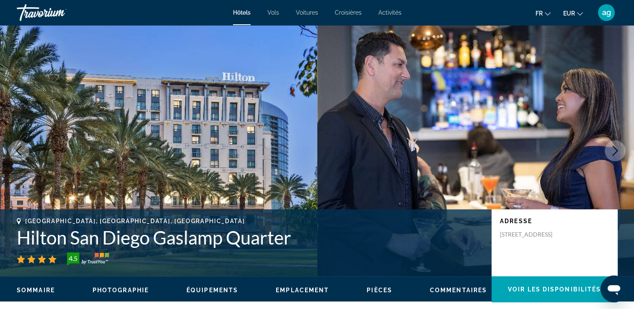 Image resolution: width=634 pixels, height=309 pixels. I want to click on span: Sommaire, so click(36, 290).